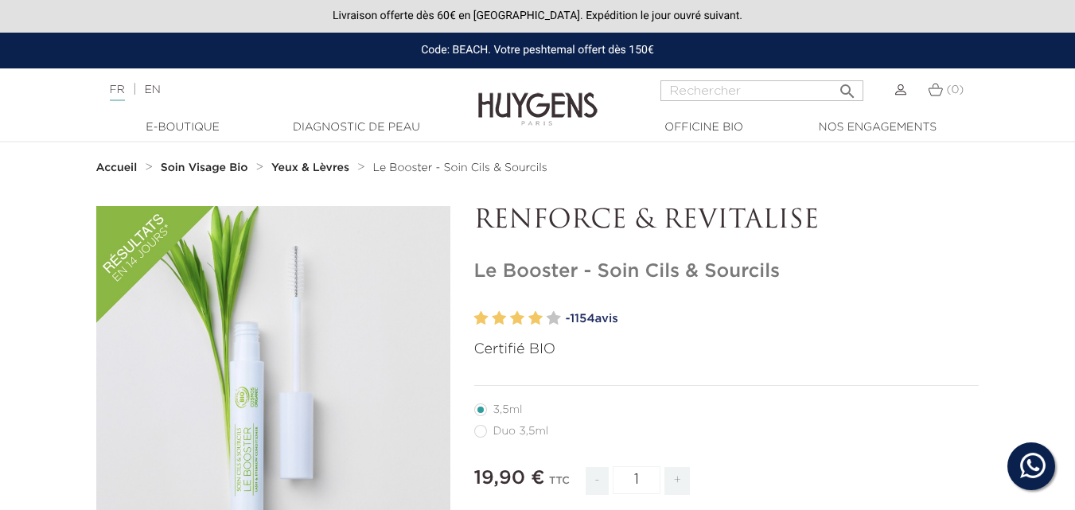  I want to click on p: Certifié BIO, so click(727, 349).